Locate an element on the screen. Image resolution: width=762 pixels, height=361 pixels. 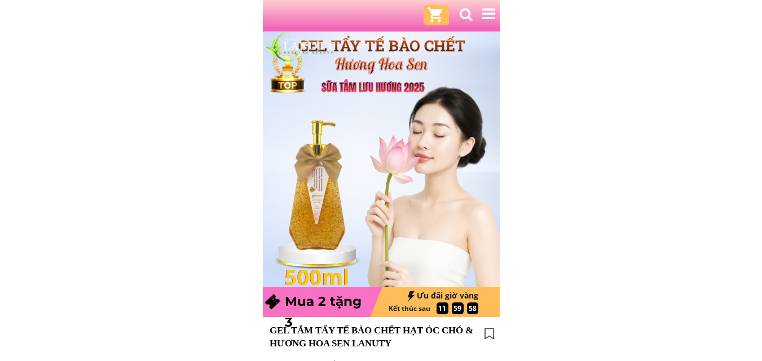
h3: SỮA TẮM LƯU HƯƠNG 2025 is located at coordinates (381, 88).